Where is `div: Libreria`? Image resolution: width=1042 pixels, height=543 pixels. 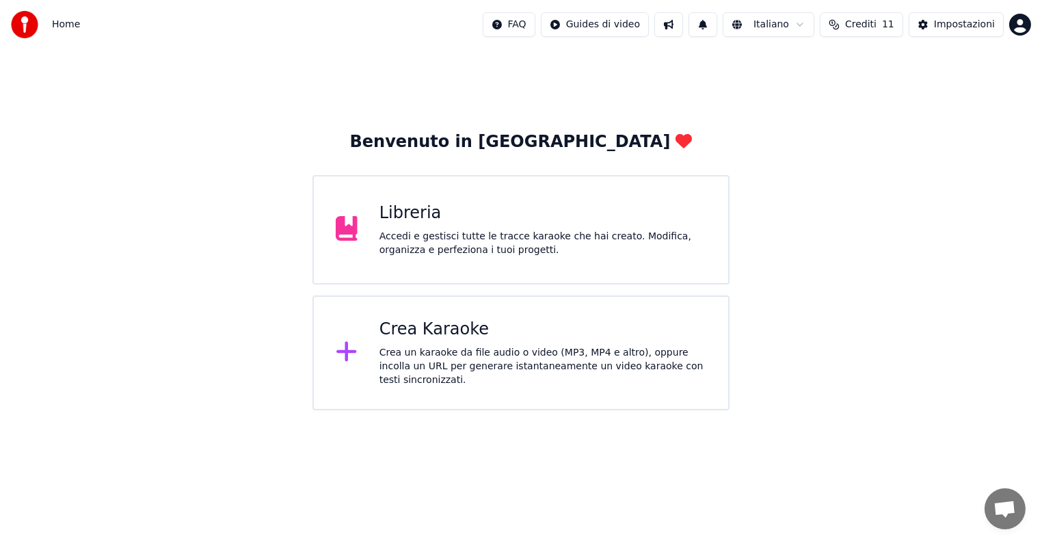
div: Libreria is located at coordinates (543, 213).